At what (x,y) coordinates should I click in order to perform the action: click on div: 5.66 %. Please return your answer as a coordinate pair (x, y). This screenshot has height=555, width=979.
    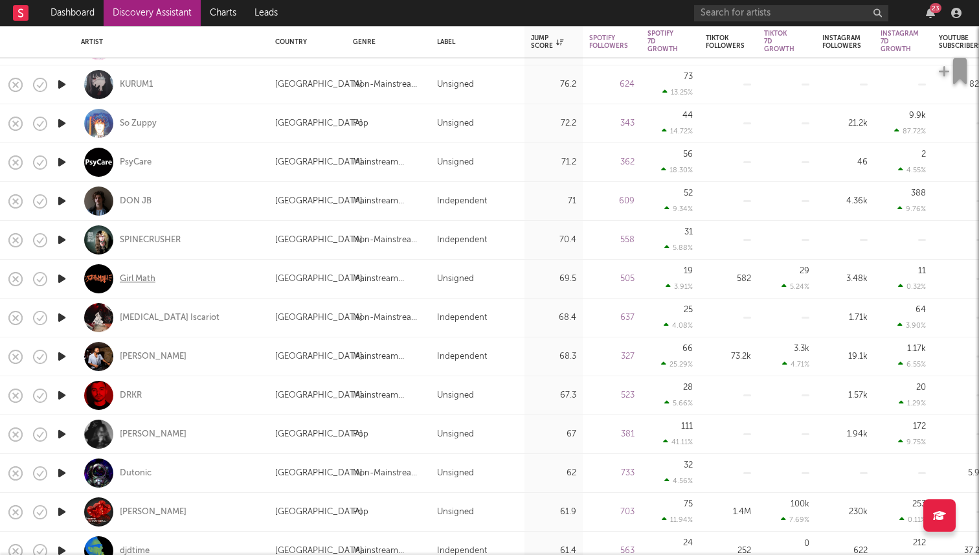
    Looking at the image, I should click on (679, 403).